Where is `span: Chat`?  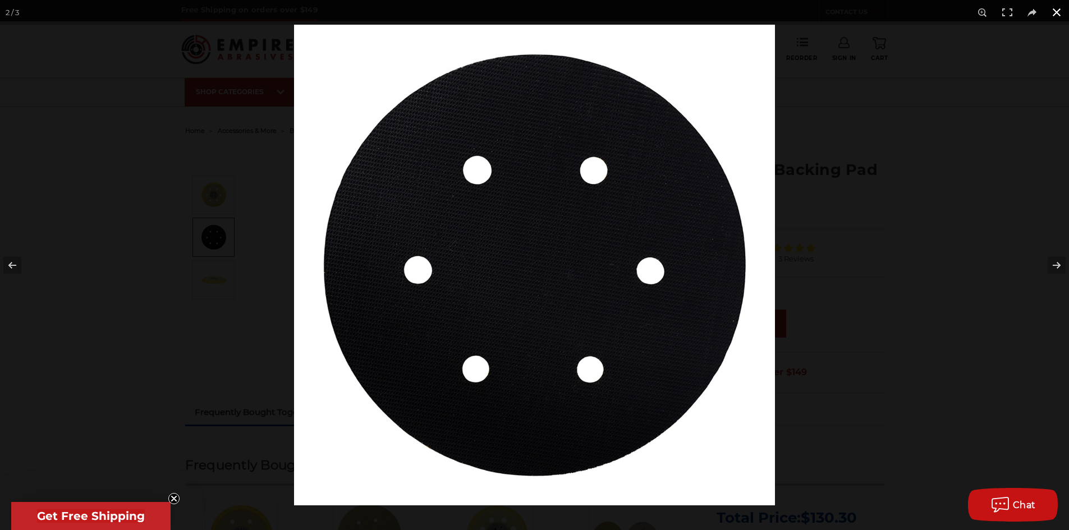 span: Chat is located at coordinates (1024, 505).